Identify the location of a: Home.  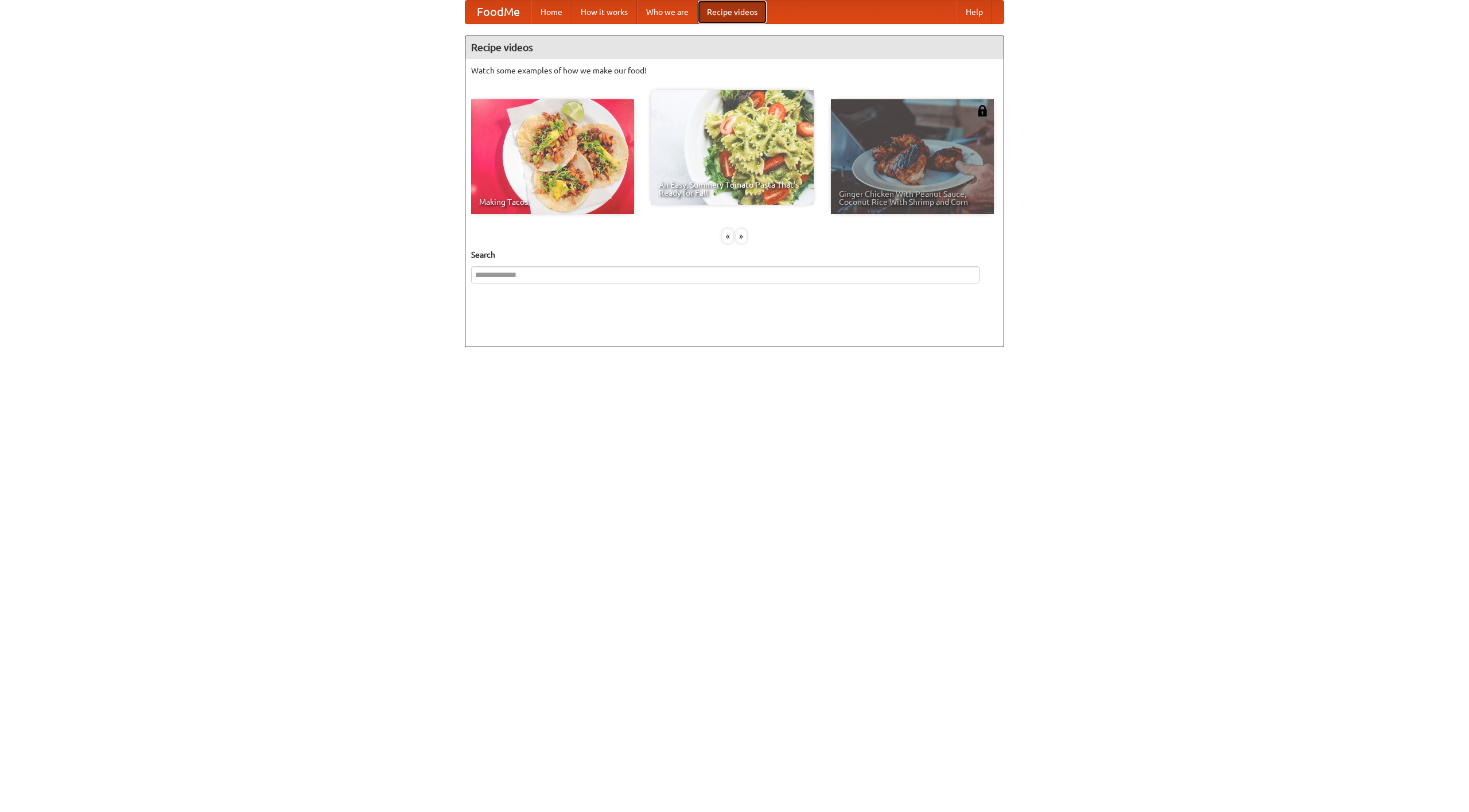
(551, 12).